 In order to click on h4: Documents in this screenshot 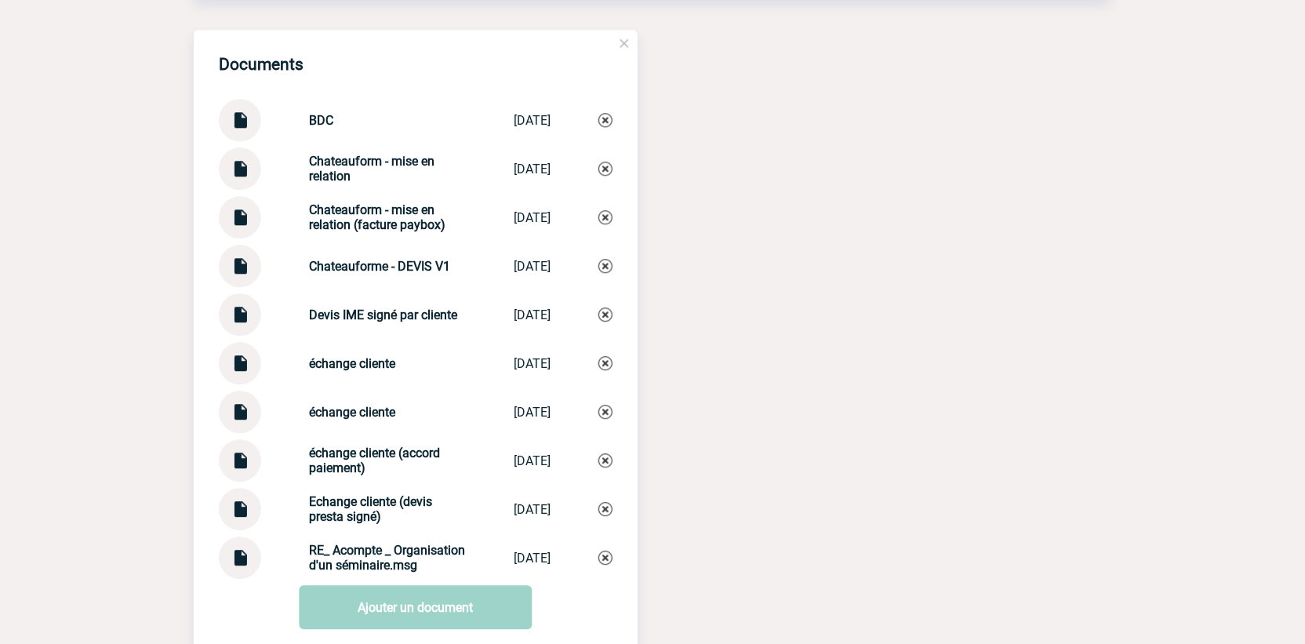, I will do `click(261, 64)`.